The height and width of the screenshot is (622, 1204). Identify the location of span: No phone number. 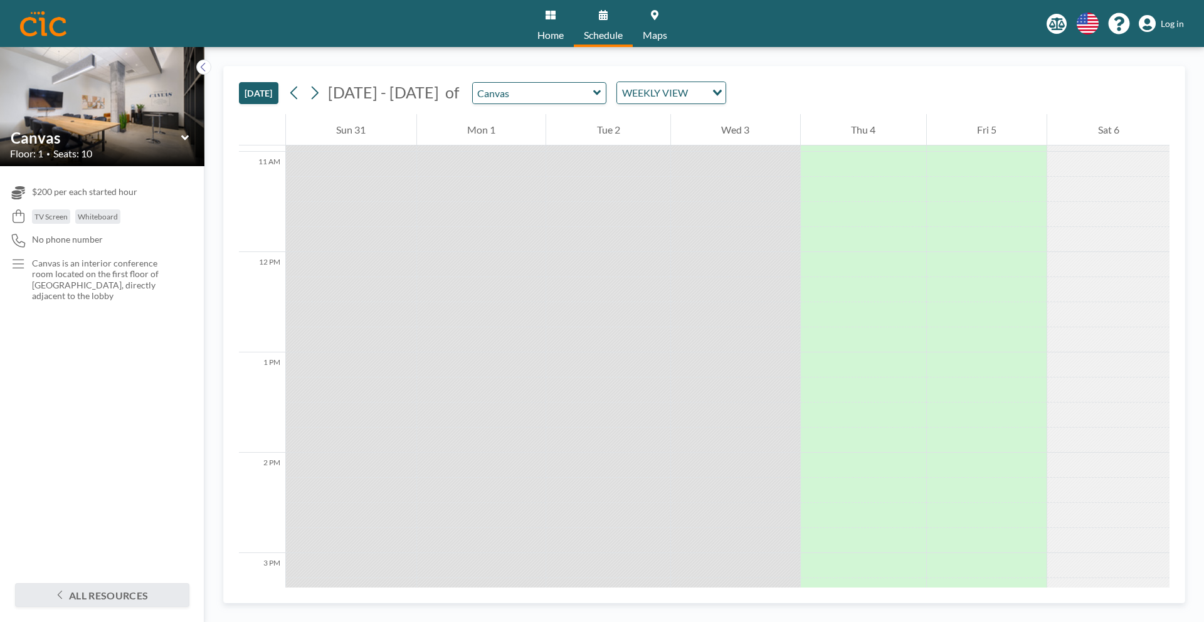
(67, 239).